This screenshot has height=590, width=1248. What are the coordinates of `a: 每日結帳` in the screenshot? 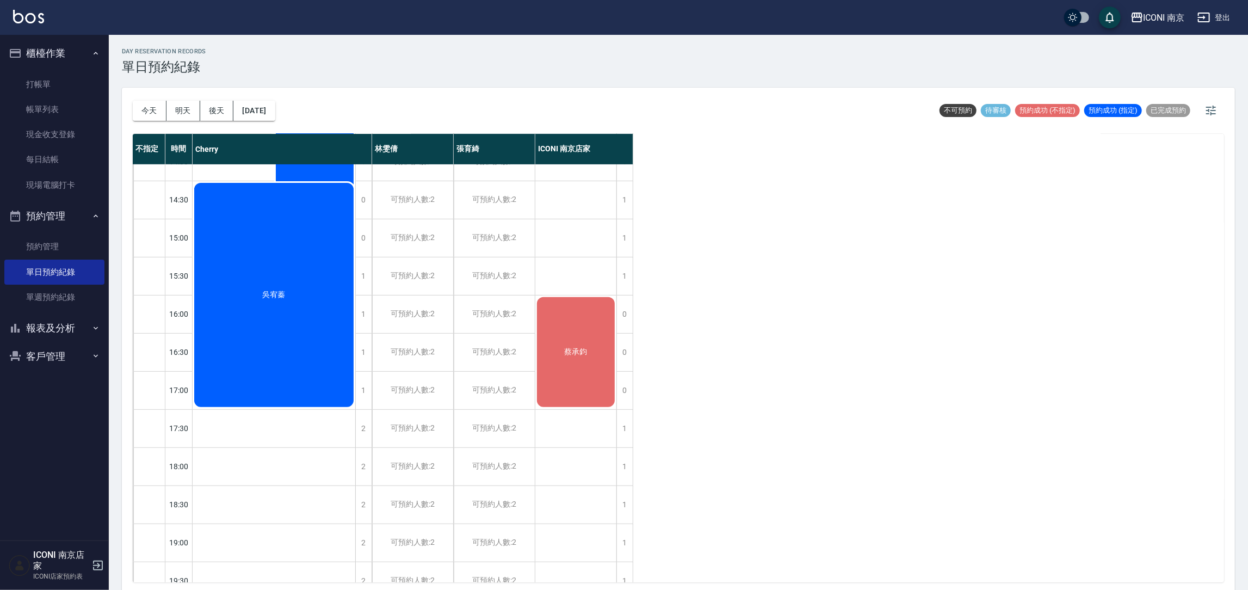 It's located at (54, 159).